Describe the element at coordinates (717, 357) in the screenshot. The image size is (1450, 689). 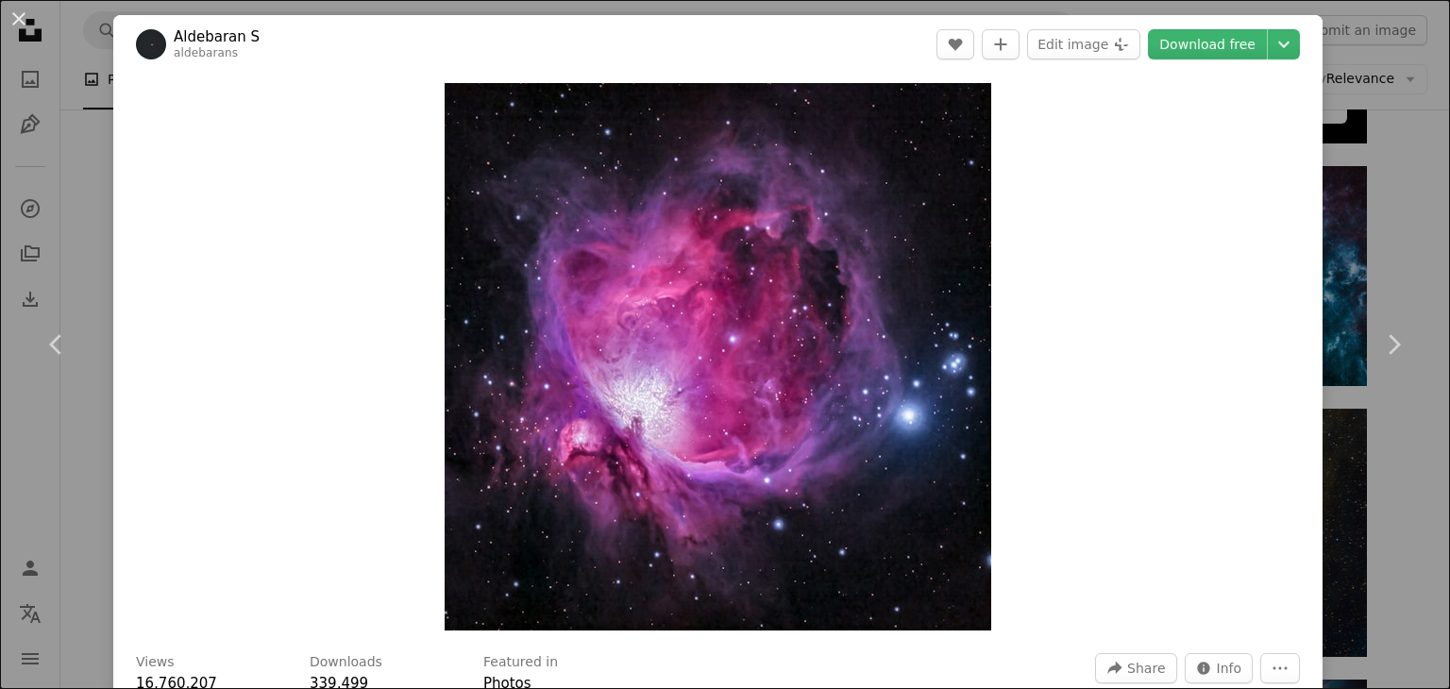
I see `img: purple and black galaxy illustration` at that location.